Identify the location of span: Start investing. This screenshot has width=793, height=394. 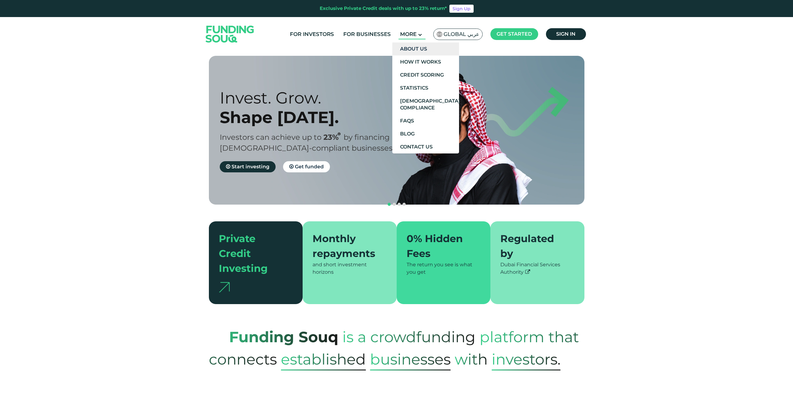
(250, 167).